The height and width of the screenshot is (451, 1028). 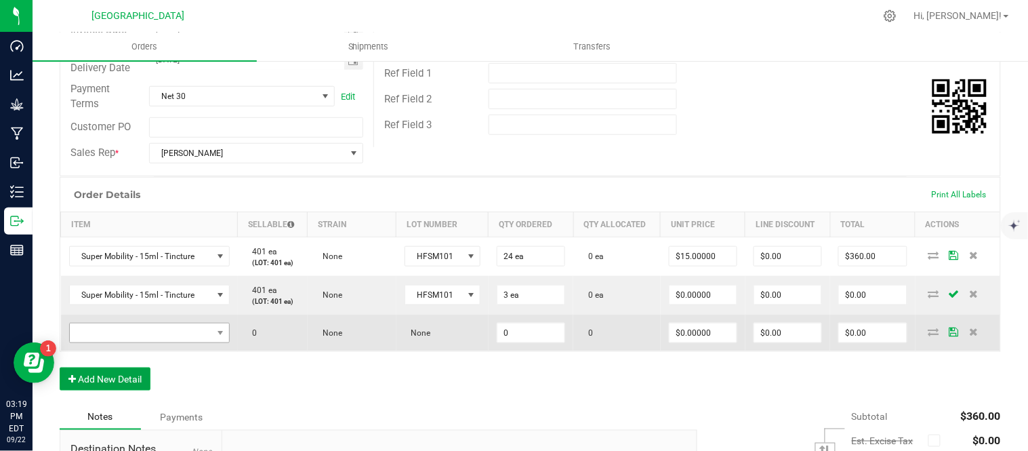 I want to click on inline-svg: Grow, so click(x=17, y=104).